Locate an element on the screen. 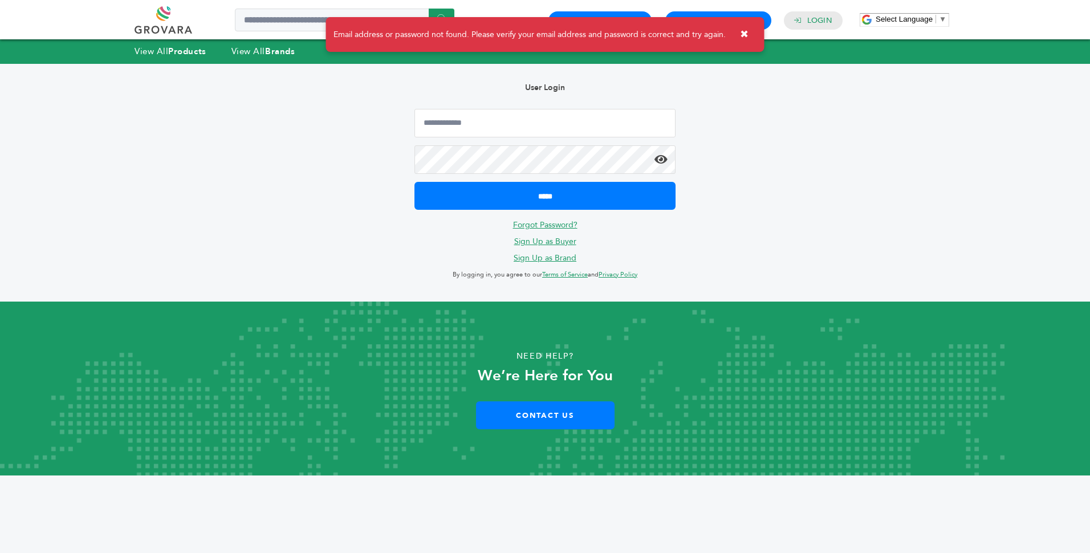 The image size is (1090, 553). strong: We’re Here for You is located at coordinates (545, 376).